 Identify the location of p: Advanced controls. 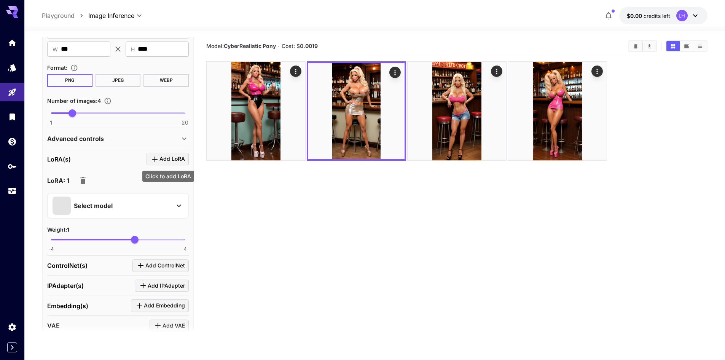
(75, 139).